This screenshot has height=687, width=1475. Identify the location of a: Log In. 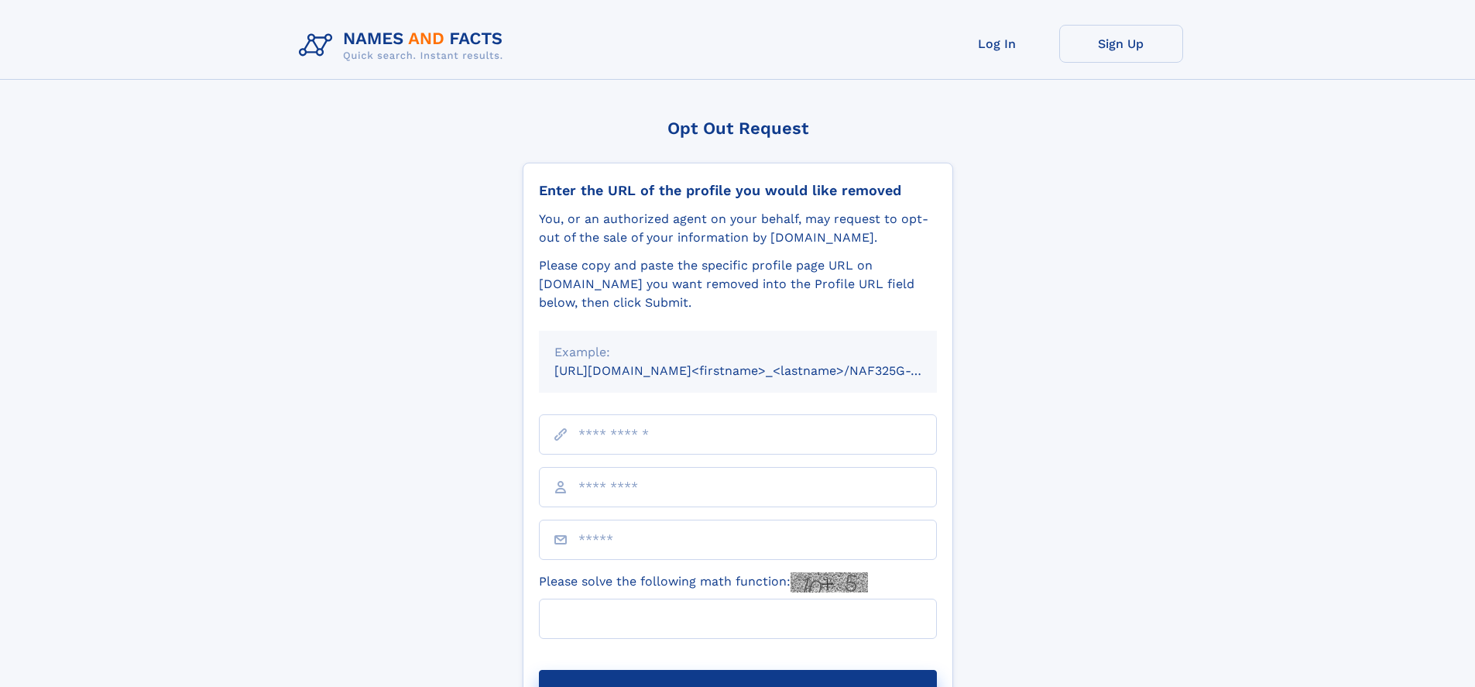
(997, 43).